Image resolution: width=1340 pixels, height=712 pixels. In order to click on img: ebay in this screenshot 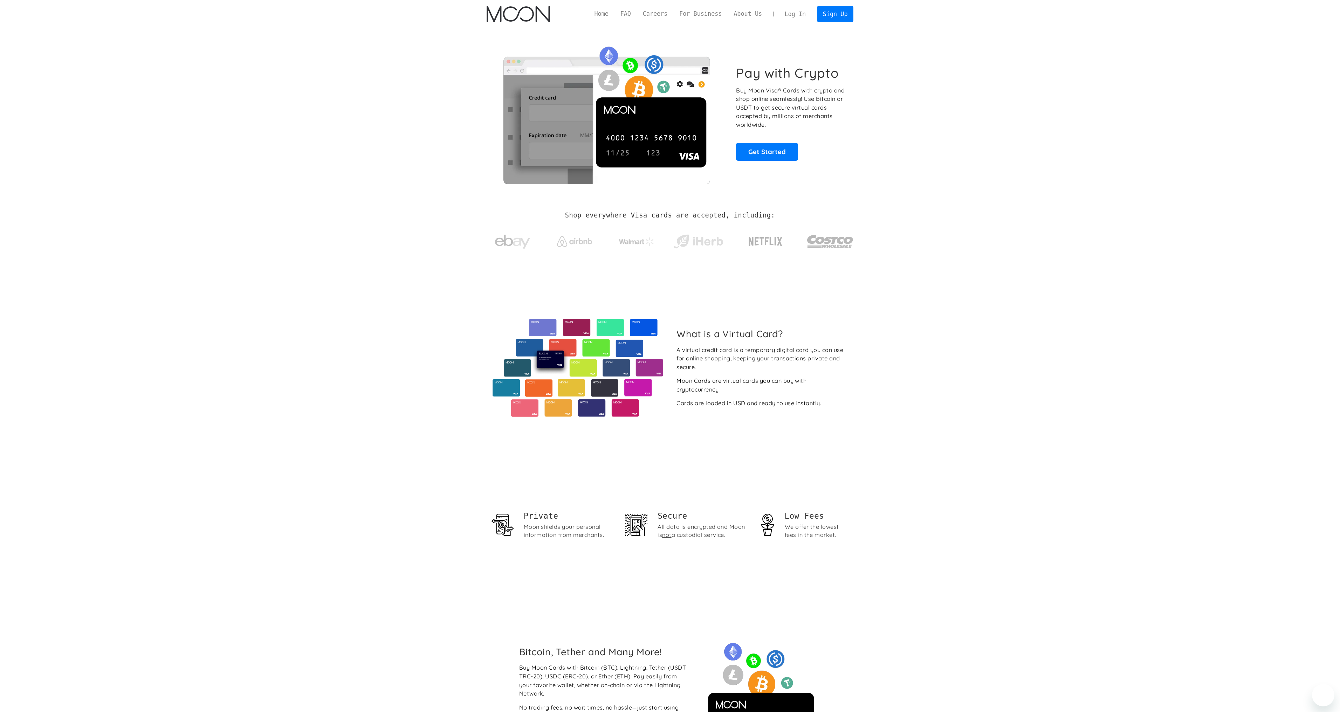, I will do `click(512, 242)`.